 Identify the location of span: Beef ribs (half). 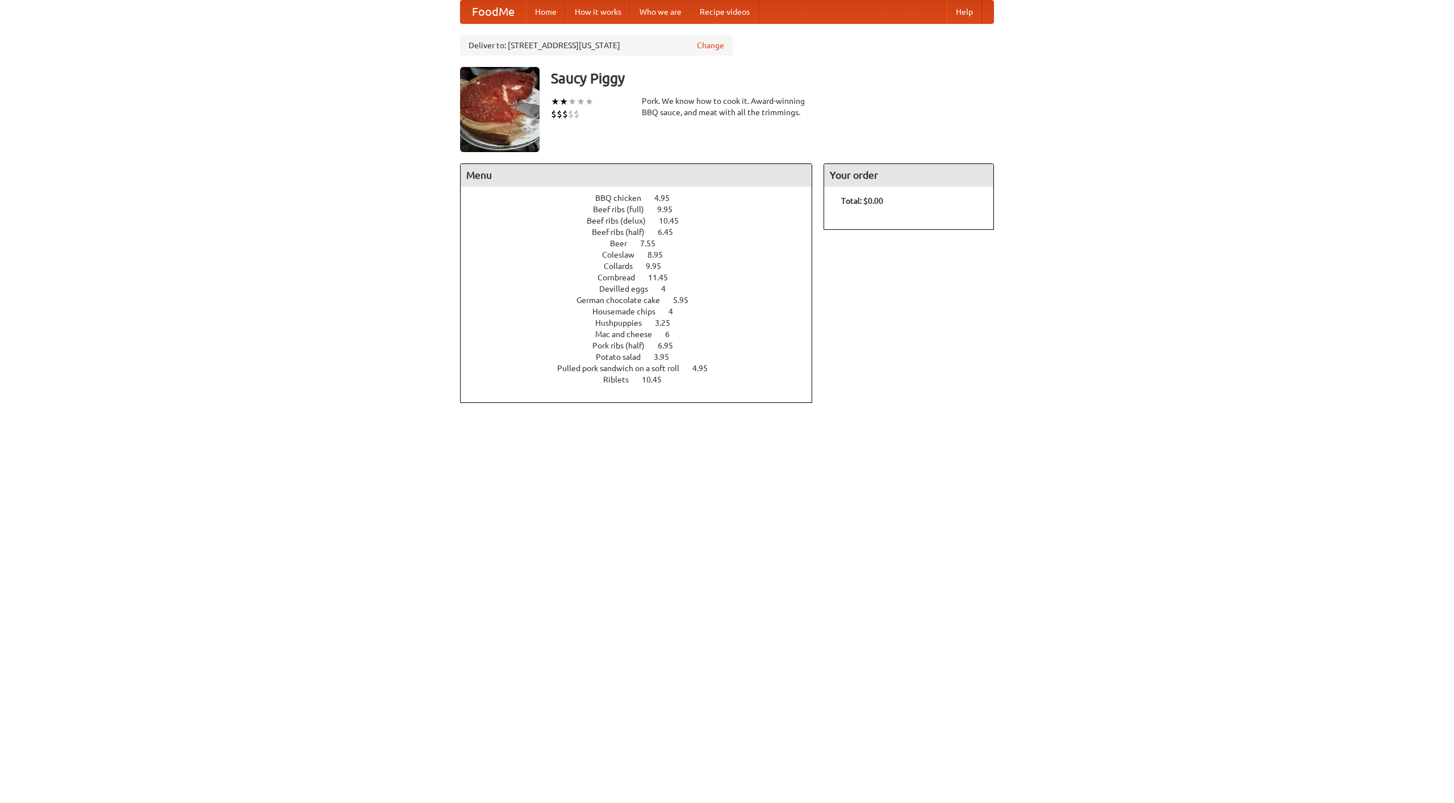
(623, 232).